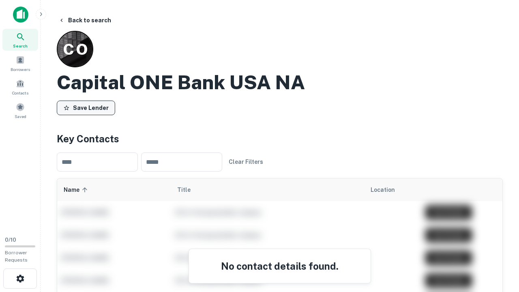 The height and width of the screenshot is (292, 519). I want to click on p: C O, so click(75, 49).